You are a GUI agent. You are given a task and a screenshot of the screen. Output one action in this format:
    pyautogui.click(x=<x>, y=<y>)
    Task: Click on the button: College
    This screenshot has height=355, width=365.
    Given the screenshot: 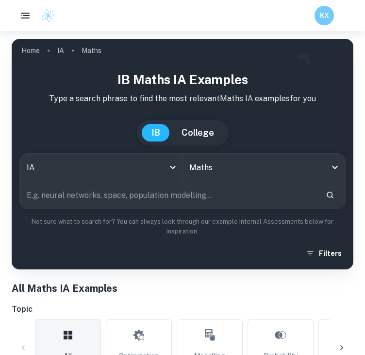 What is the action you would take?
    pyautogui.click(x=198, y=133)
    